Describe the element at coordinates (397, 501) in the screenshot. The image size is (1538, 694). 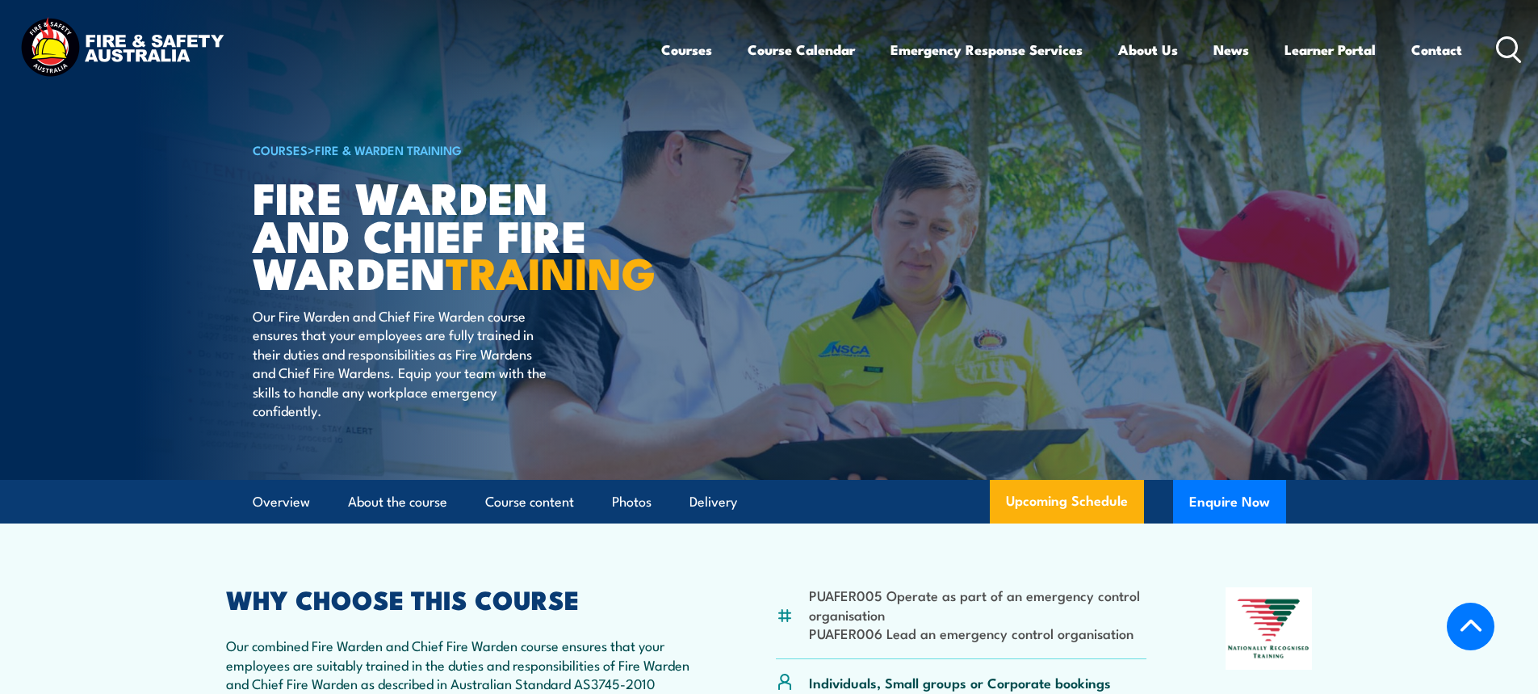
I see `a: About the course` at that location.